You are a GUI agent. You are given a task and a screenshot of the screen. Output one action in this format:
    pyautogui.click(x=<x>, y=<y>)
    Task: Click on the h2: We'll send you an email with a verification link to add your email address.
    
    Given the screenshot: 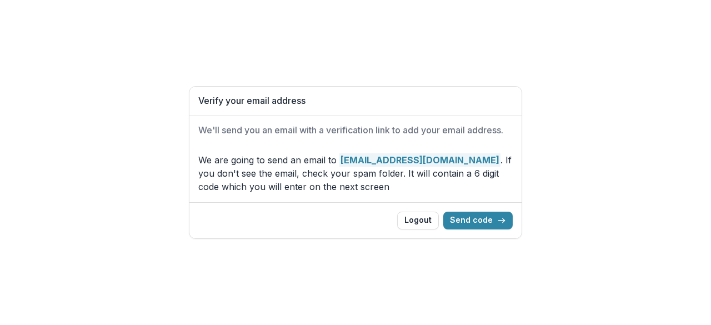 What is the action you would take?
    pyautogui.click(x=355, y=130)
    